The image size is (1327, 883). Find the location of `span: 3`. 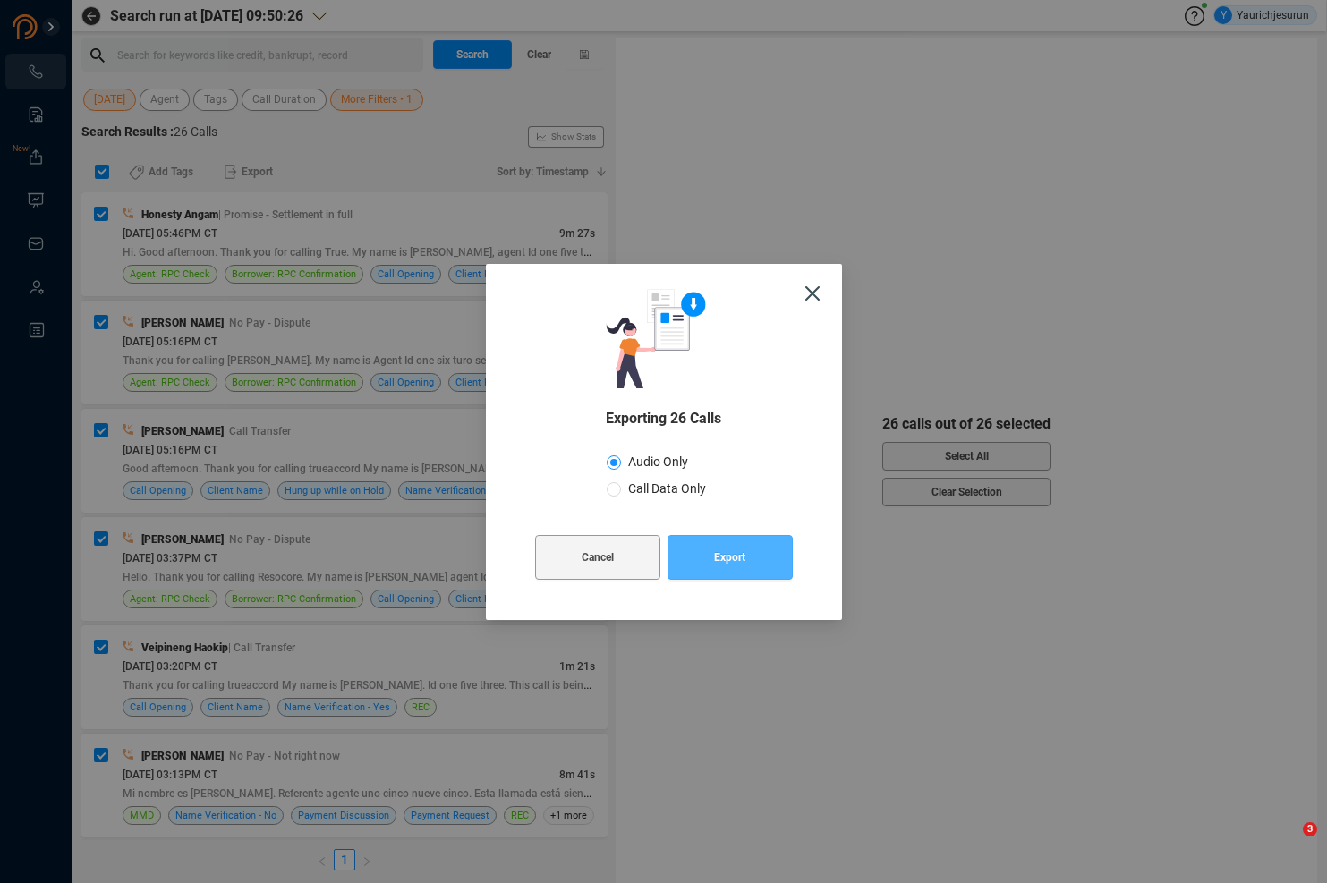

span: 3 is located at coordinates (1310, 830).